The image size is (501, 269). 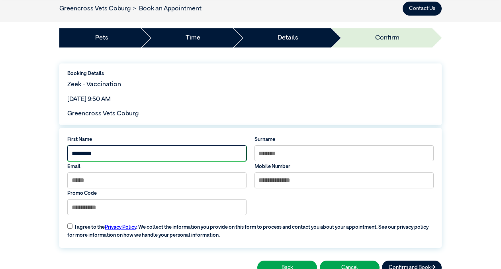 I want to click on label: I agree to the . We collect the information you provide on this form to process and contact you a..., so click(x=250, y=228).